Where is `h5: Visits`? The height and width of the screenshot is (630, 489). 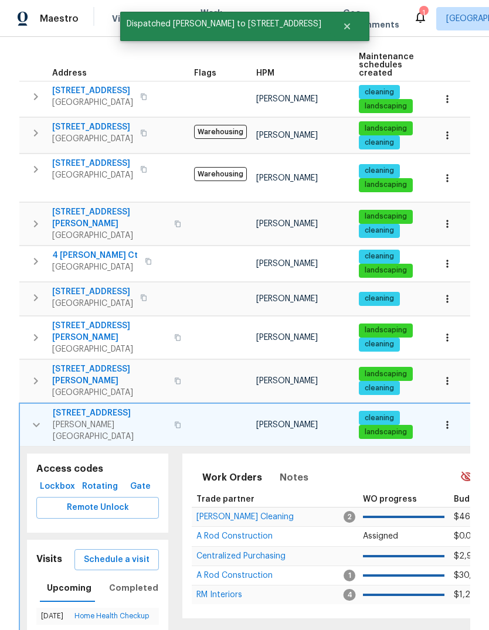 h5: Visits is located at coordinates (49, 559).